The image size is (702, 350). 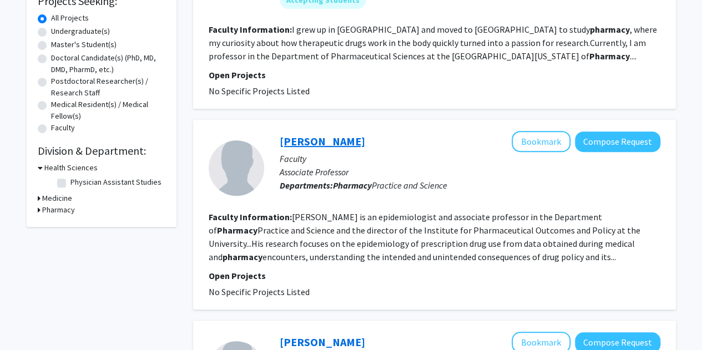 I want to click on p: Associate Professor, so click(x=470, y=172).